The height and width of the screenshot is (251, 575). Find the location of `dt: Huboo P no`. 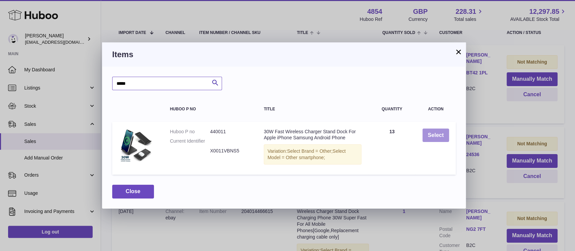

dt: Huboo P no is located at coordinates (189, 132).